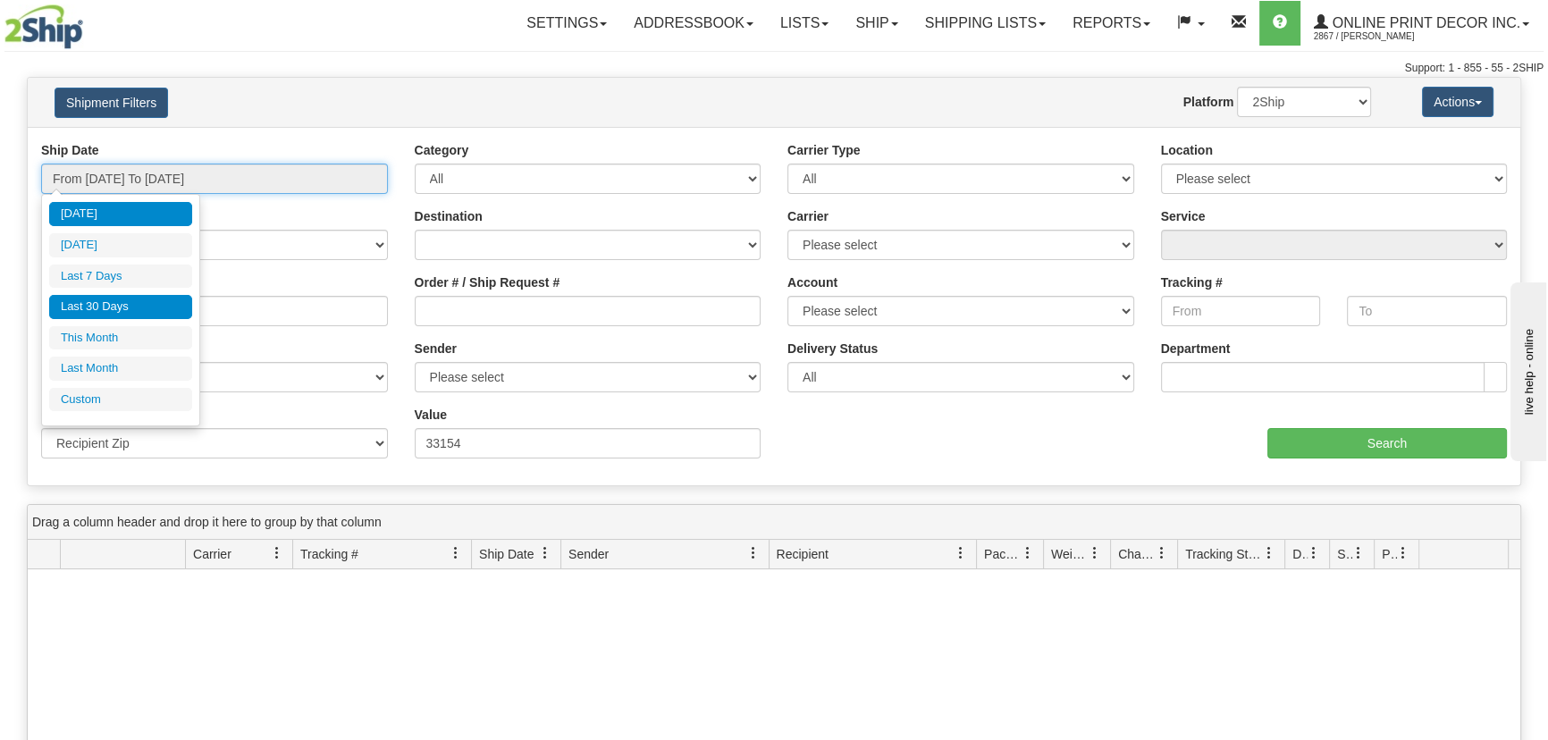 This screenshot has height=740, width=1548. Describe the element at coordinates (121, 399) in the screenshot. I see `li: Custom` at that location.